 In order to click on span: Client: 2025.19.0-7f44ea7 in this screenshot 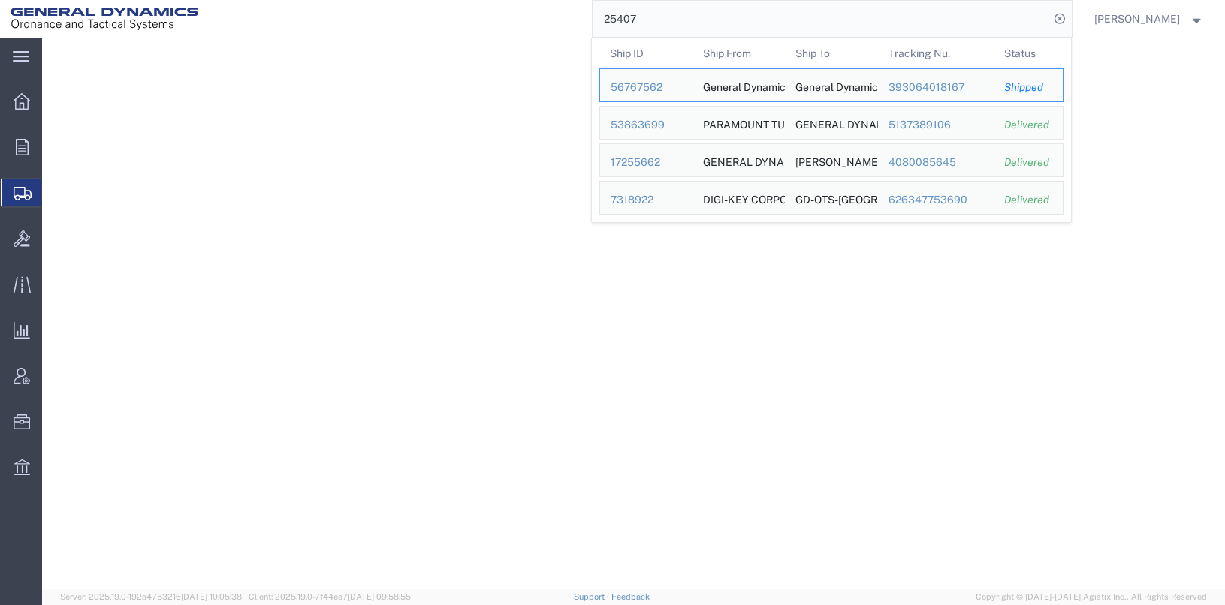, I will do `click(330, 597)`.